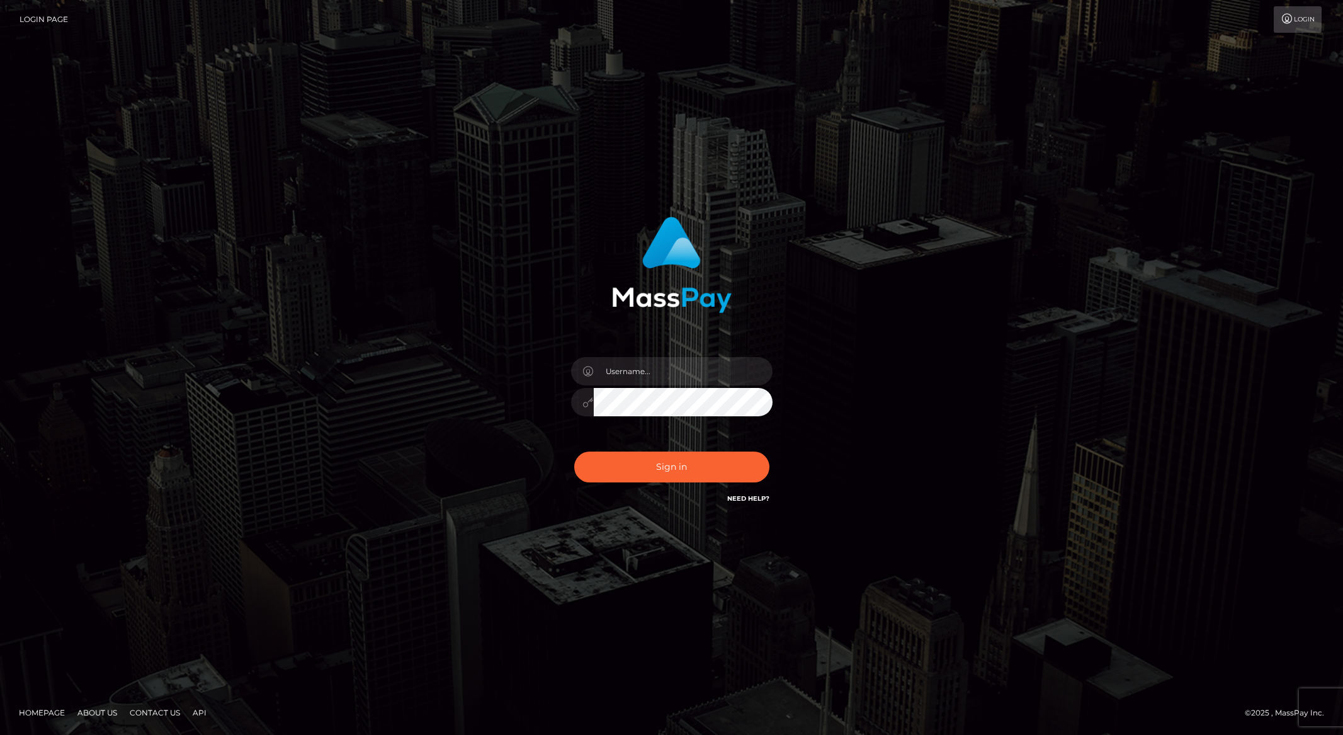 The width and height of the screenshot is (1343, 735). What do you see at coordinates (748, 498) in the screenshot?
I see `a: Need Help?` at bounding box center [748, 498].